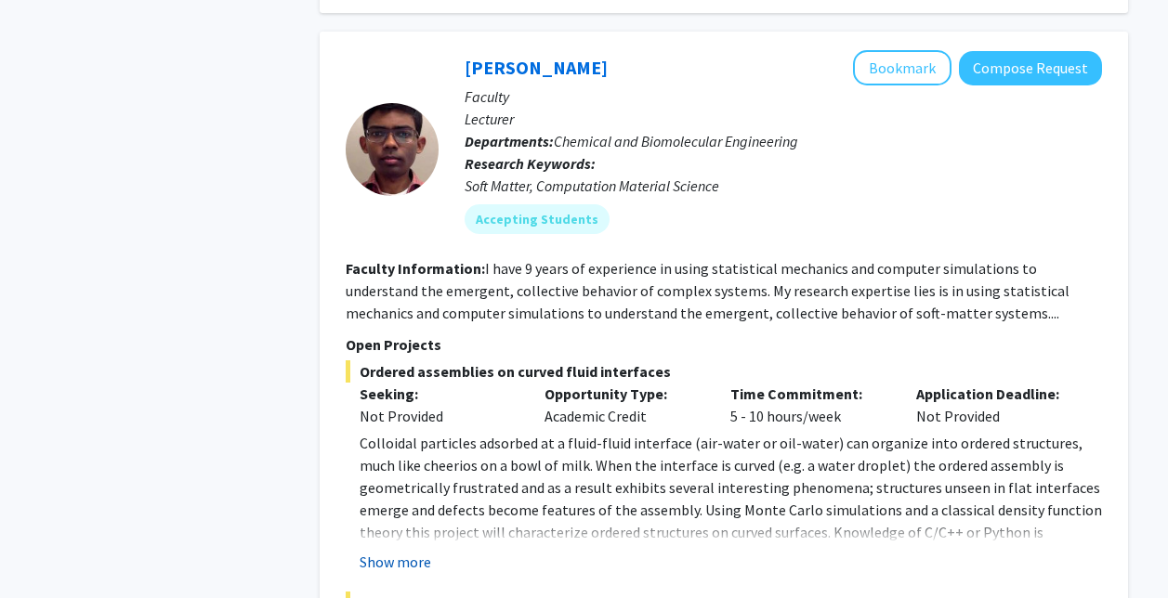 The height and width of the screenshot is (598, 1168). Describe the element at coordinates (783, 97) in the screenshot. I see `p: Faculty` at that location.